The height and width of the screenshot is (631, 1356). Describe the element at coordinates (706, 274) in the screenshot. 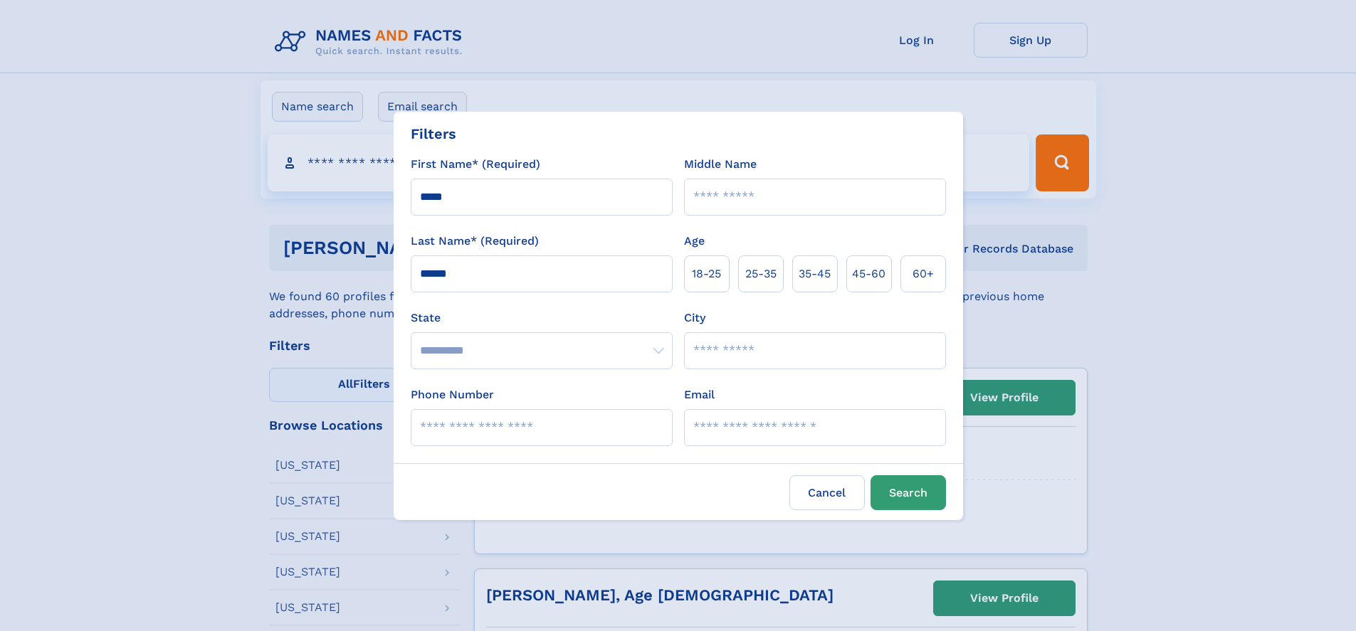

I see `span: 18‑25` at that location.